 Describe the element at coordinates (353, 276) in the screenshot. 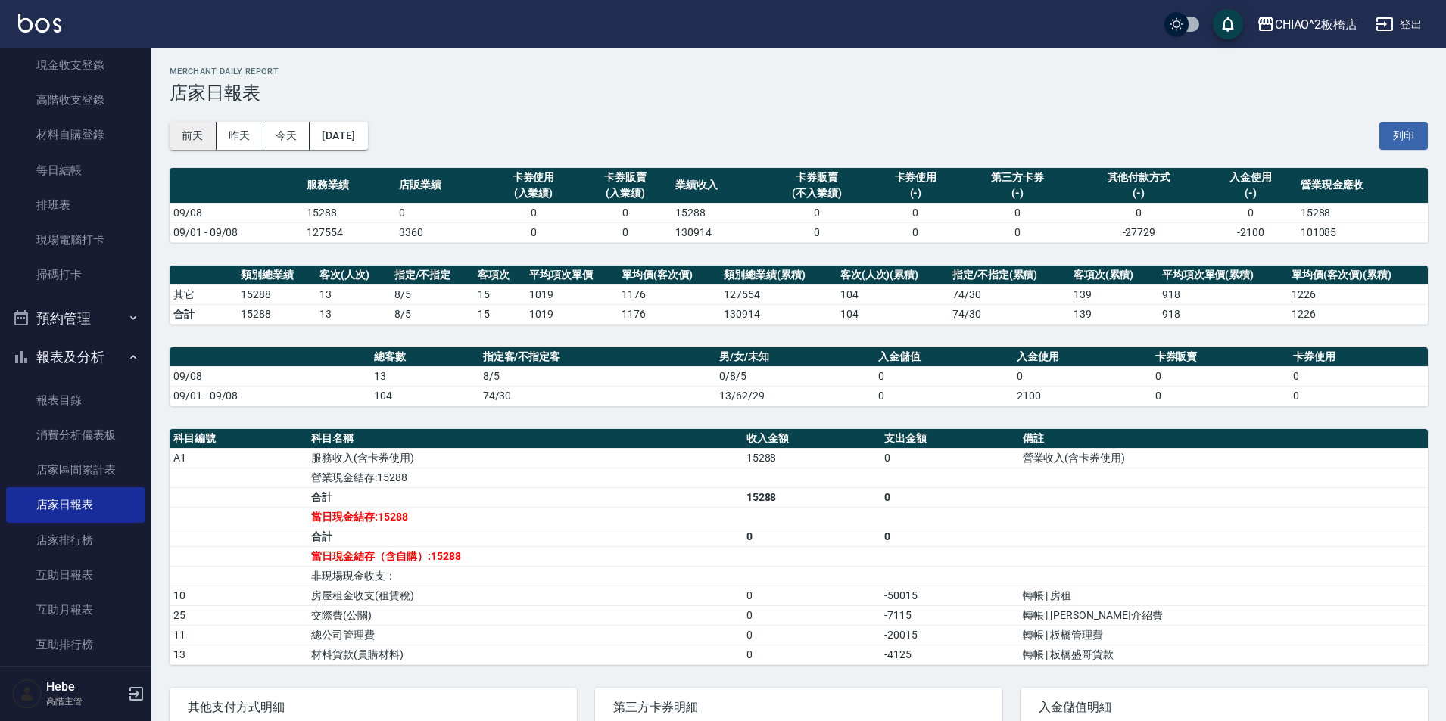

I see `th: 客次(人次)` at that location.